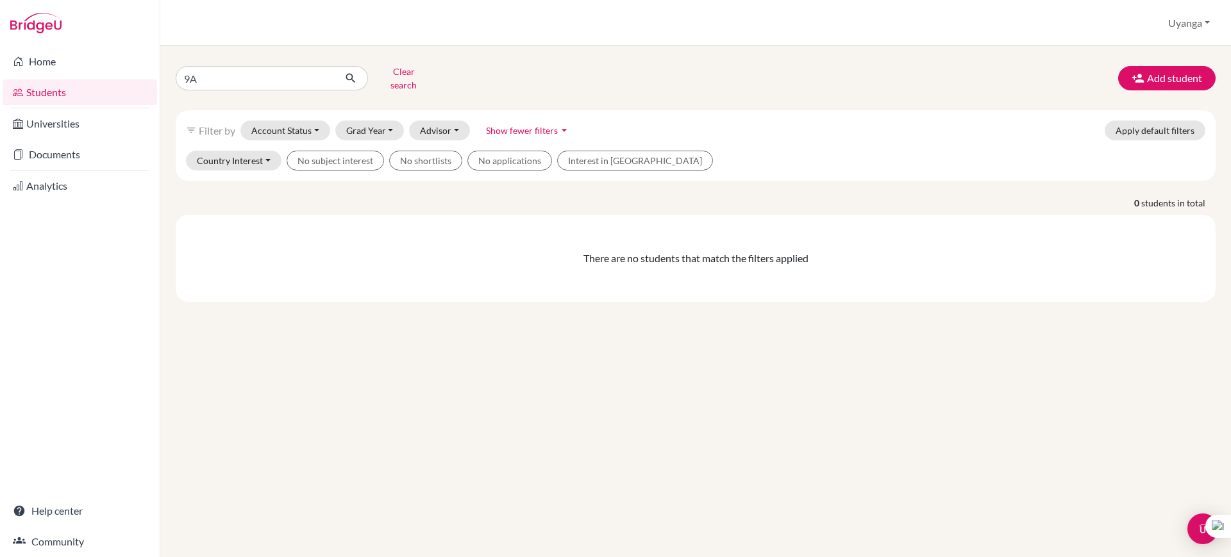 This screenshot has width=1231, height=557. Describe the element at coordinates (1189, 23) in the screenshot. I see `button: Uyanga` at that location.